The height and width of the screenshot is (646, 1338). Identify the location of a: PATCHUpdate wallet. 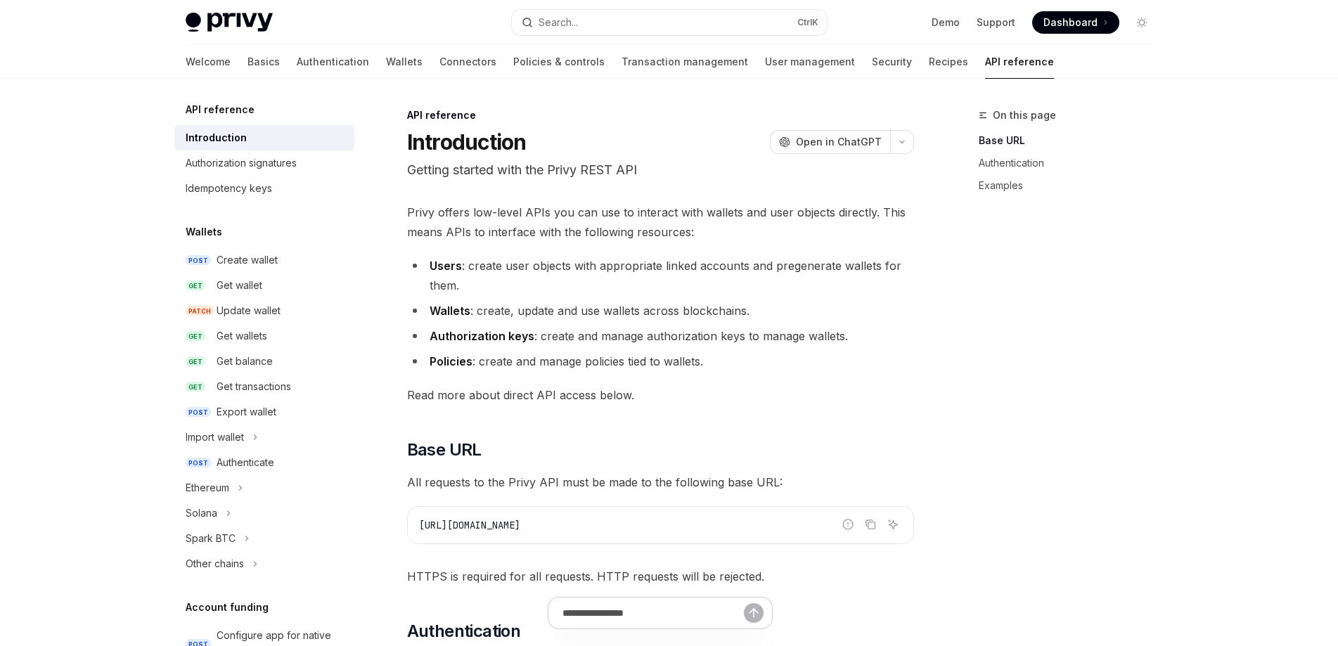
(264, 311).